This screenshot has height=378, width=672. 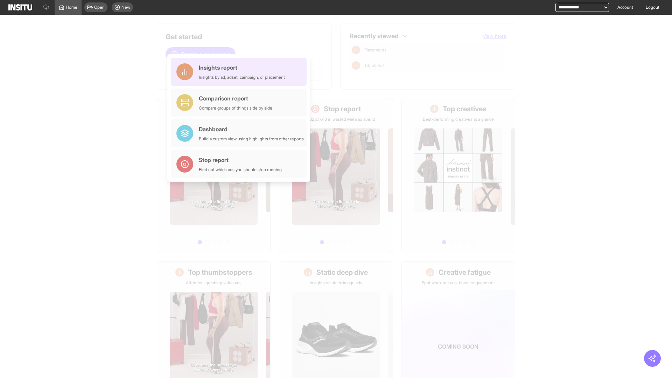 I want to click on span: Home, so click(x=71, y=7).